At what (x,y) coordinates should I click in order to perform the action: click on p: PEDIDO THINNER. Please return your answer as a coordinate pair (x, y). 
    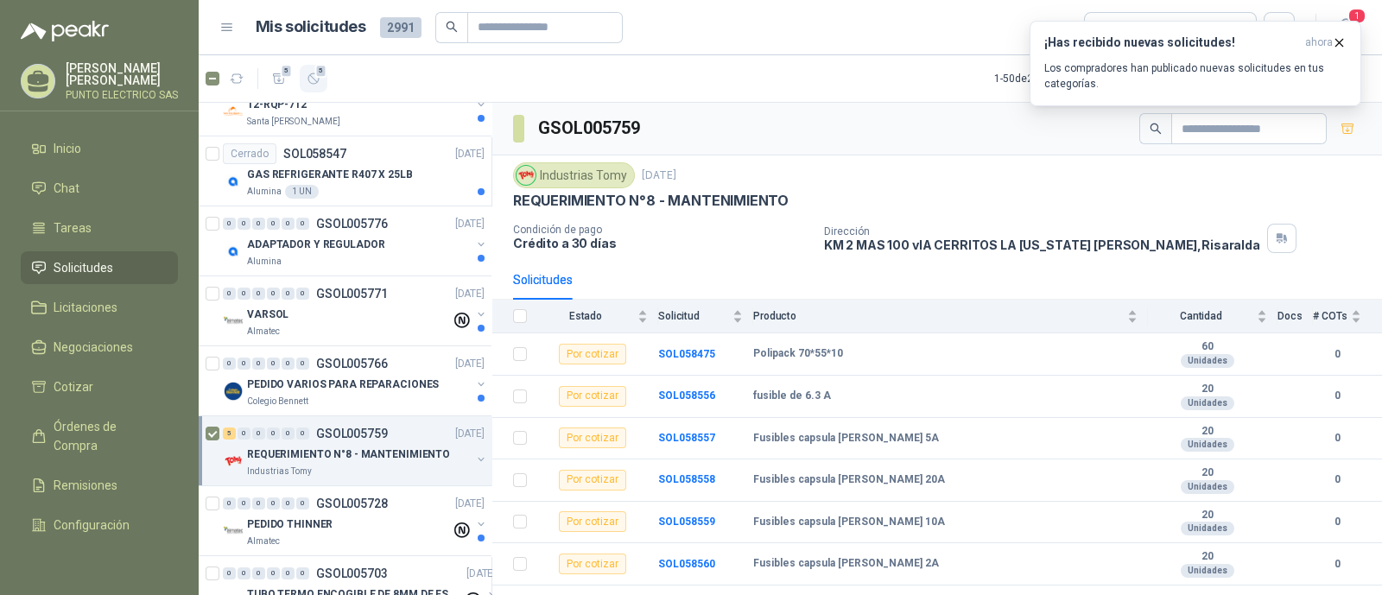
    Looking at the image, I should click on (289, 524).